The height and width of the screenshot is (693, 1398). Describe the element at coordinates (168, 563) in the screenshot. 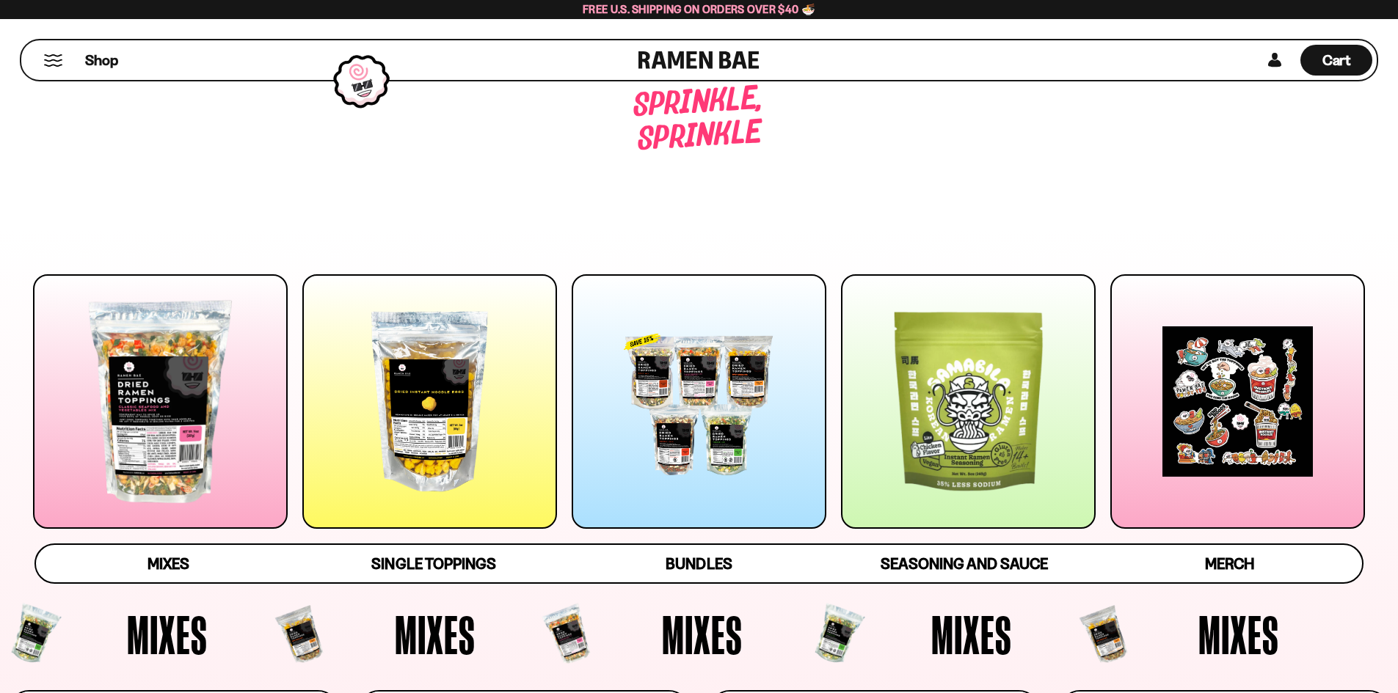

I see `a: Mixes` at that location.